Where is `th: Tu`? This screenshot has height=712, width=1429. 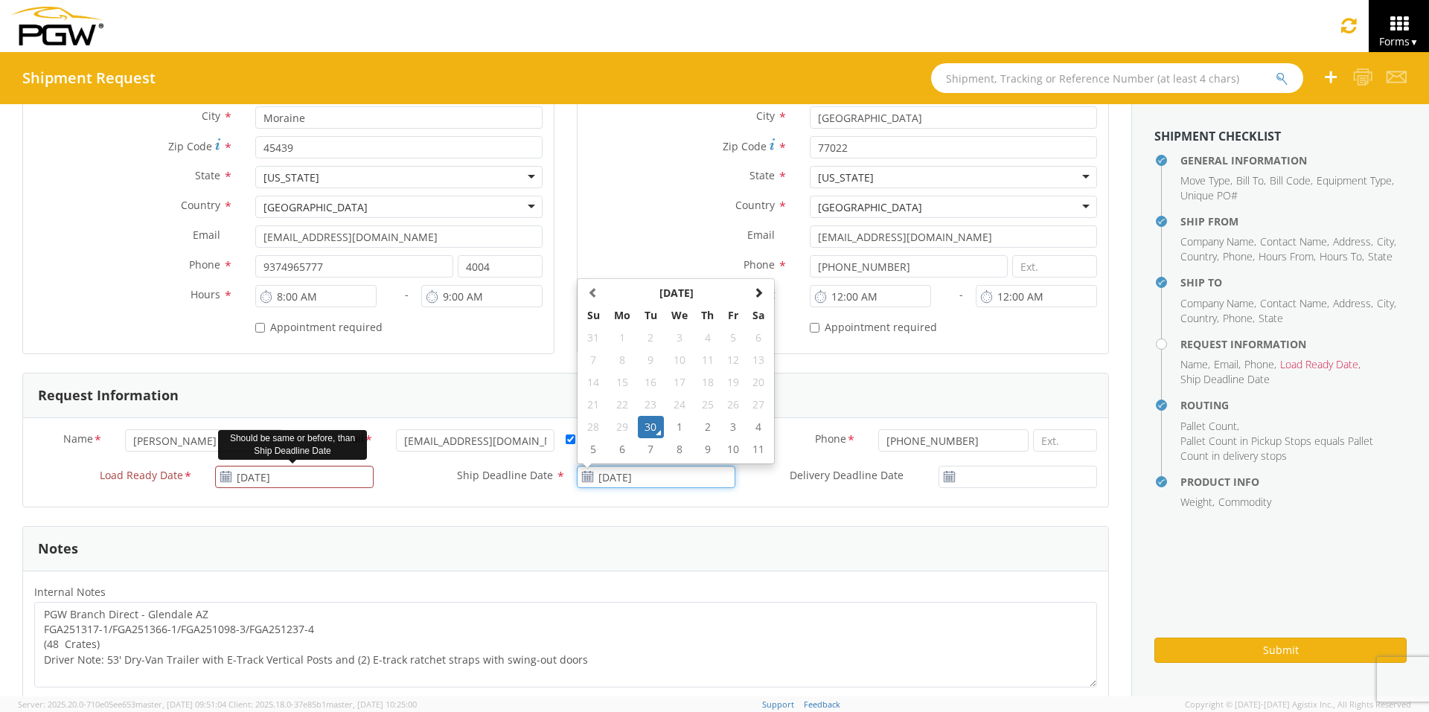
th: Tu is located at coordinates (650, 316).